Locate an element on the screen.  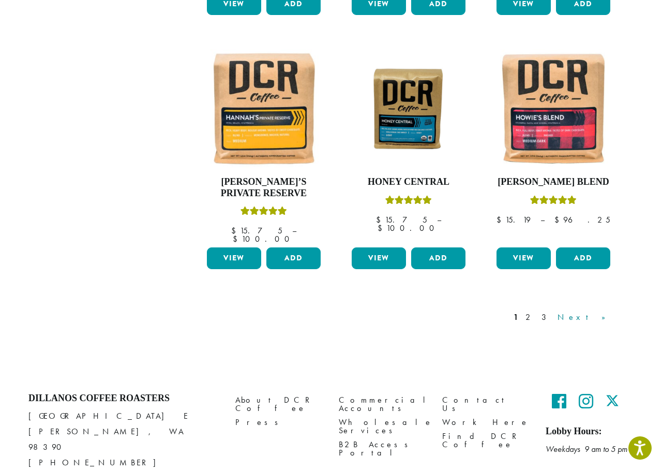
a: Next » is located at coordinates (585, 317).